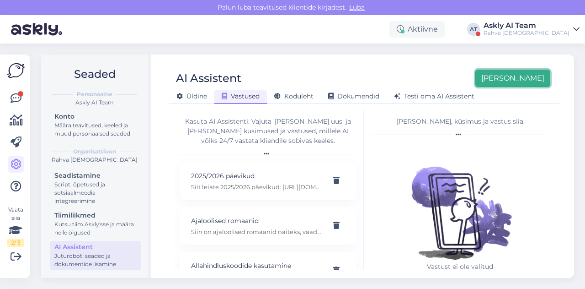 The width and height of the screenshot is (585, 289). Describe the element at coordinates (95, 74) in the screenshot. I see `h2: Seaded` at that location.